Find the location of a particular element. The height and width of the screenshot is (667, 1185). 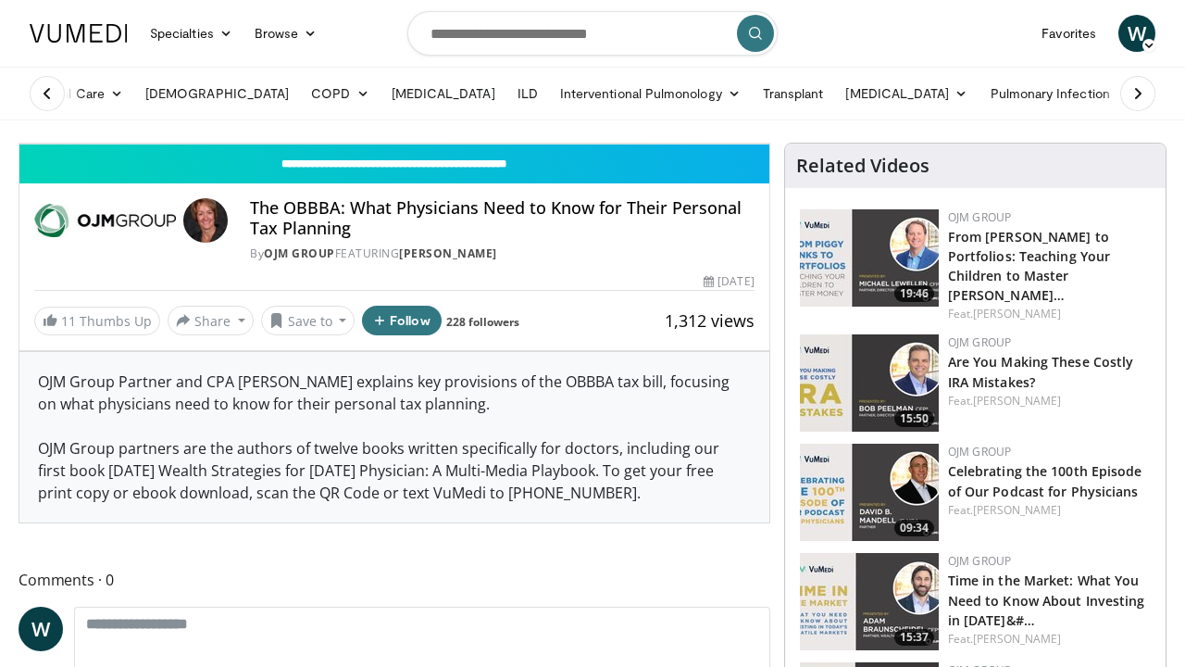

a: COPD is located at coordinates (340, 94).